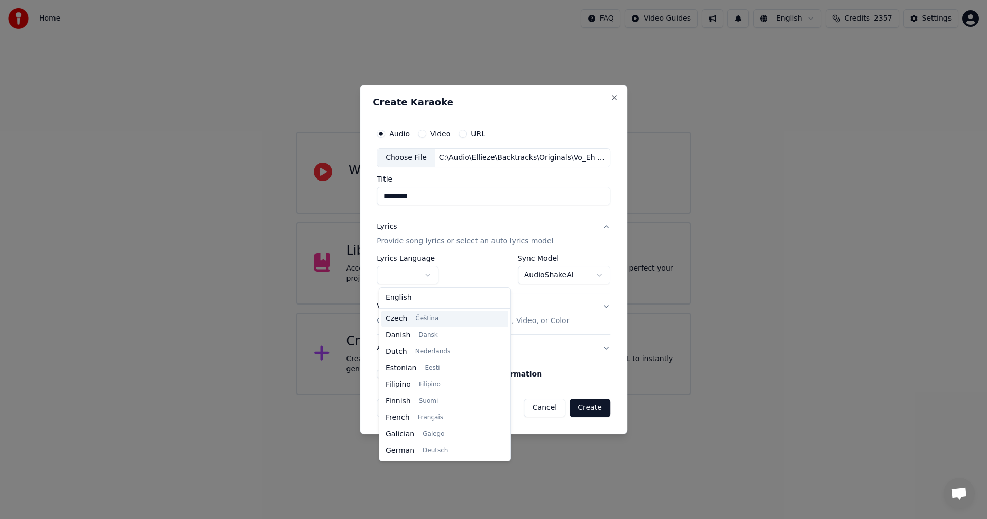 The width and height of the screenshot is (987, 519). What do you see at coordinates (429, 401) in the screenshot?
I see `span: Suomi` at bounding box center [429, 401].